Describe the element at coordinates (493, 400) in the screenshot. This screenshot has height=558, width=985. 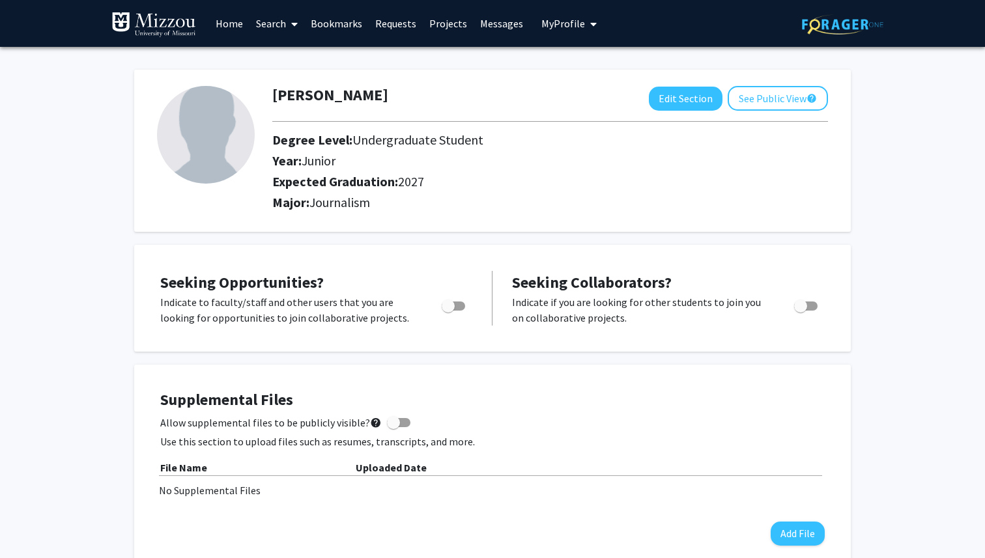
I see `h4: Supplemental Files` at that location.